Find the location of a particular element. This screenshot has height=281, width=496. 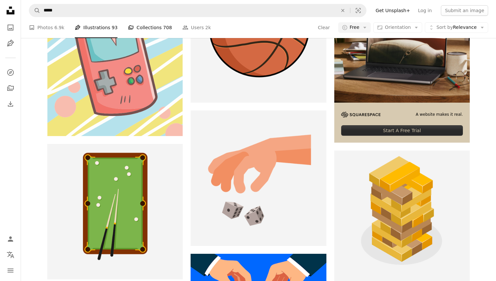

a: Download History is located at coordinates (10, 104).